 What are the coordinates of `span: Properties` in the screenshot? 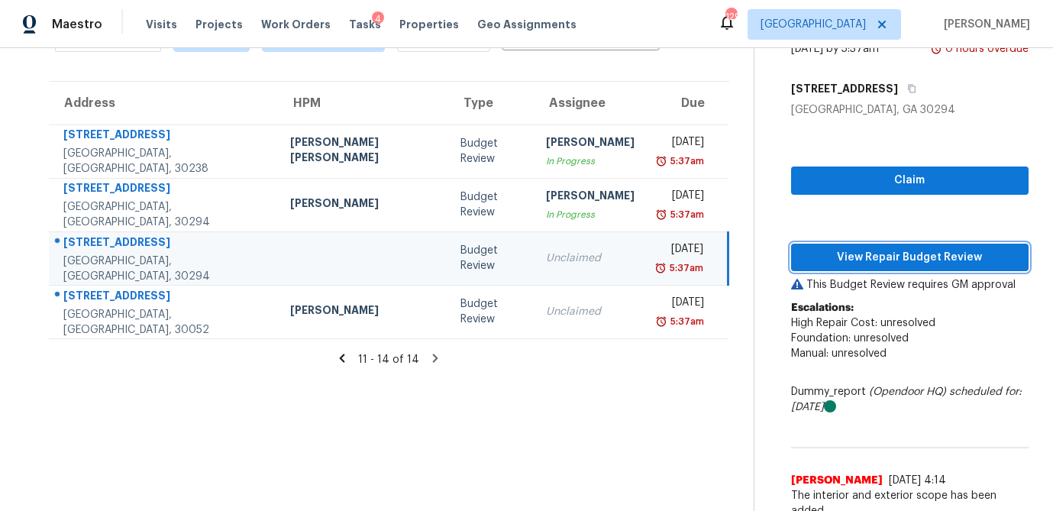 It's located at (429, 24).